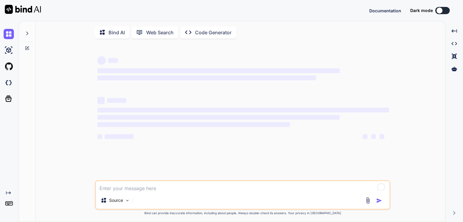 The width and height of the screenshot is (463, 222). What do you see at coordinates (116, 201) in the screenshot?
I see `p: Source` at bounding box center [116, 201].